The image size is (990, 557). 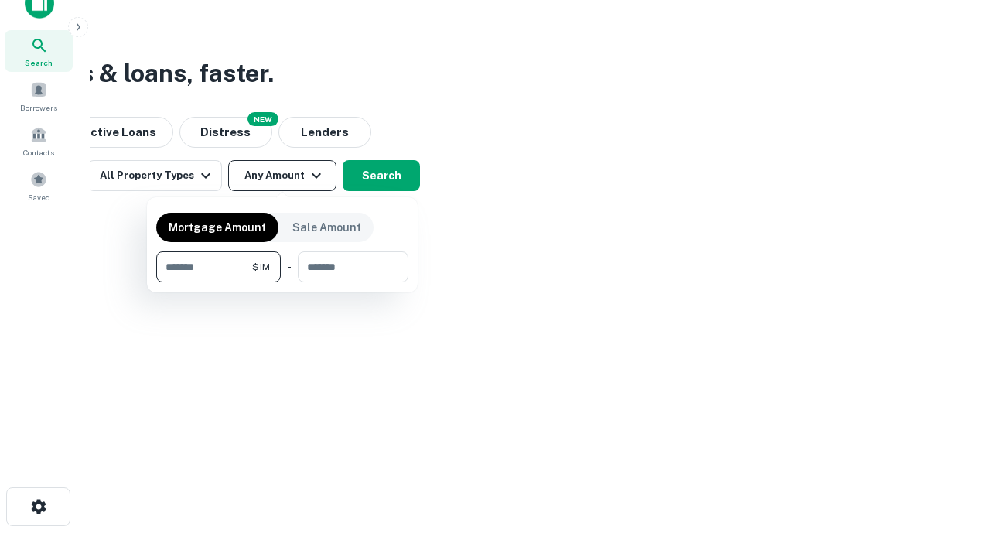 I want to click on p: Mortgage Amount, so click(x=217, y=227).